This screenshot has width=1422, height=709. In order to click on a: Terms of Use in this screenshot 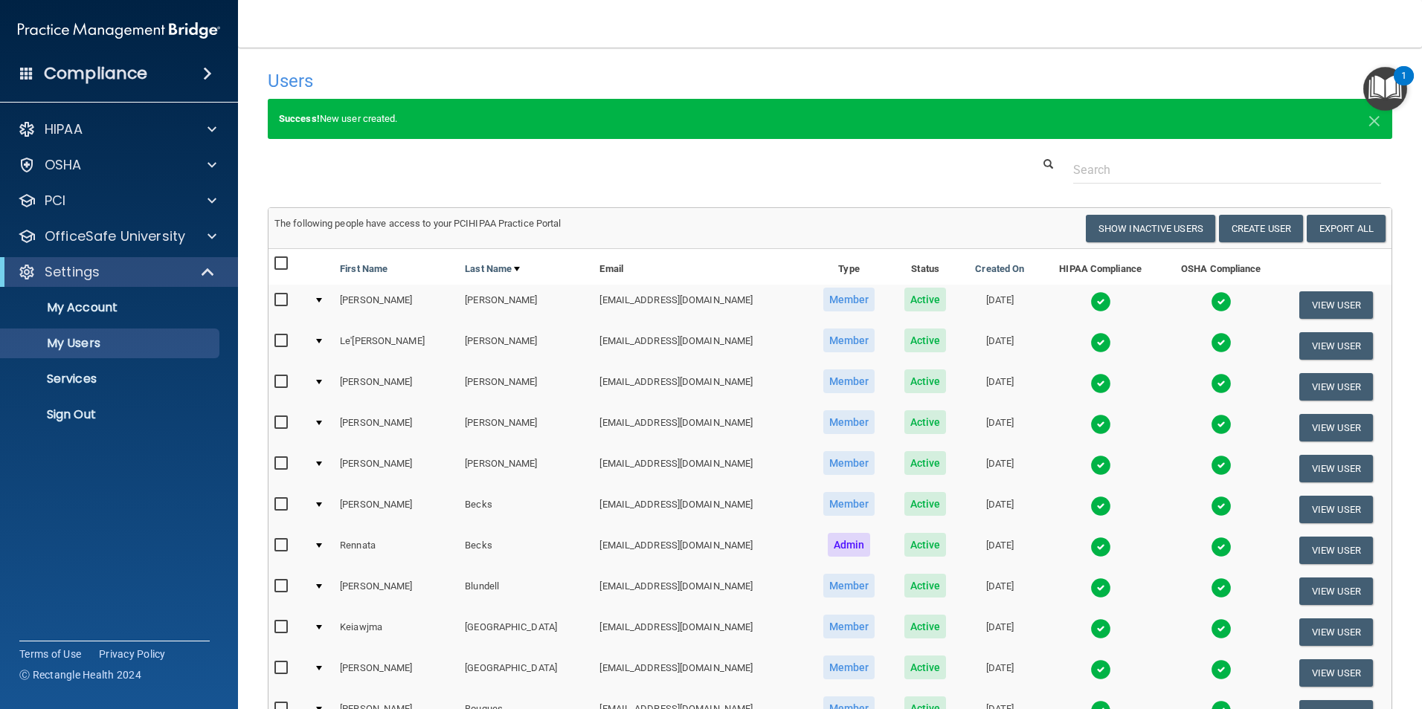, I will do `click(50, 654)`.